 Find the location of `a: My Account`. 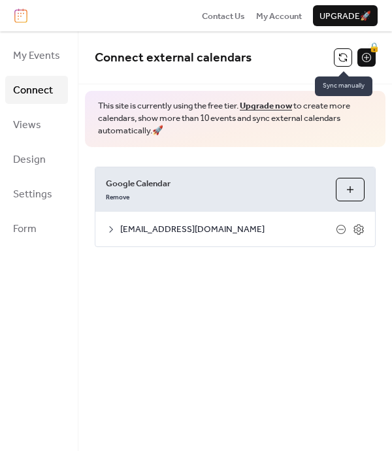

a: My Account is located at coordinates (279, 16).